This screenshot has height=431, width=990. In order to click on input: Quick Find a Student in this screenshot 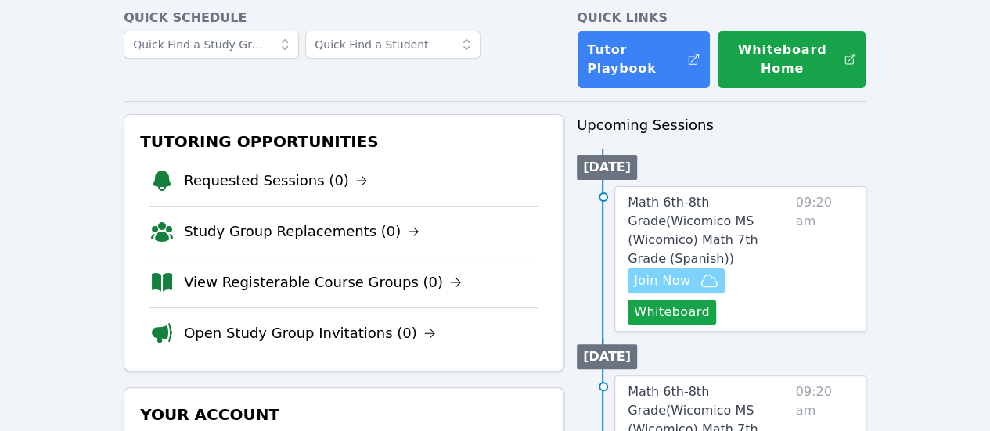, I will do `click(393, 45)`.